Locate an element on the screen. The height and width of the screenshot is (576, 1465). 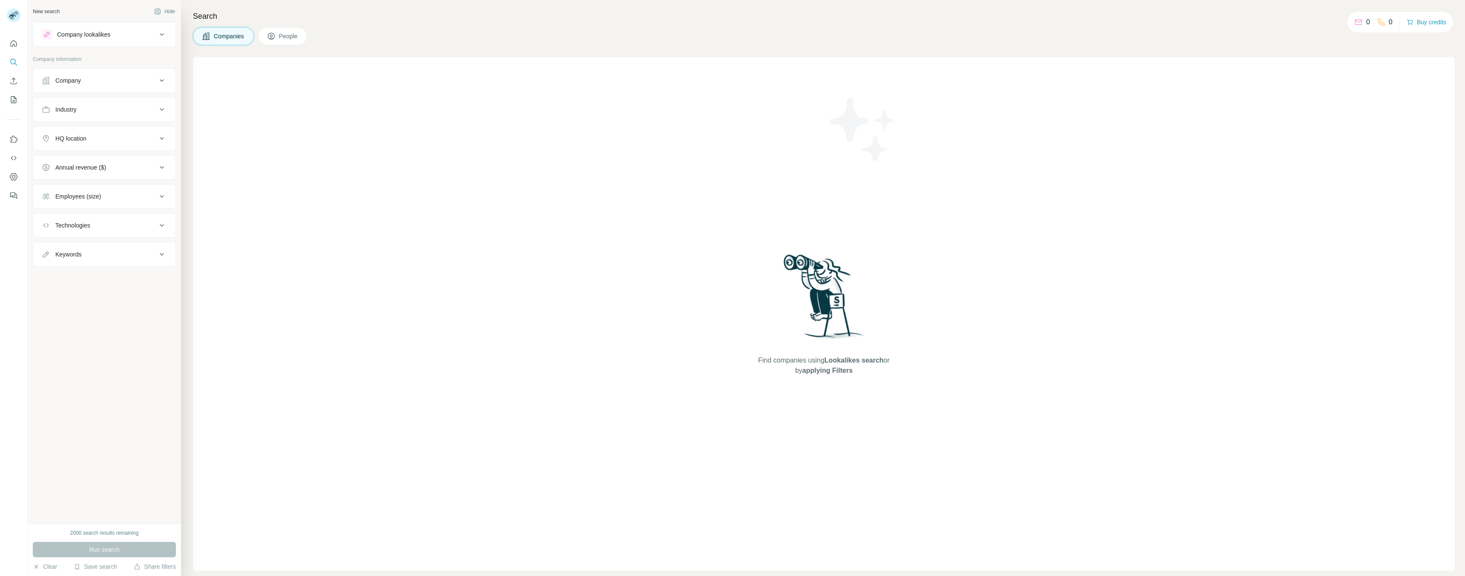
button: Use Surfe on LinkedIn is located at coordinates (14, 139).